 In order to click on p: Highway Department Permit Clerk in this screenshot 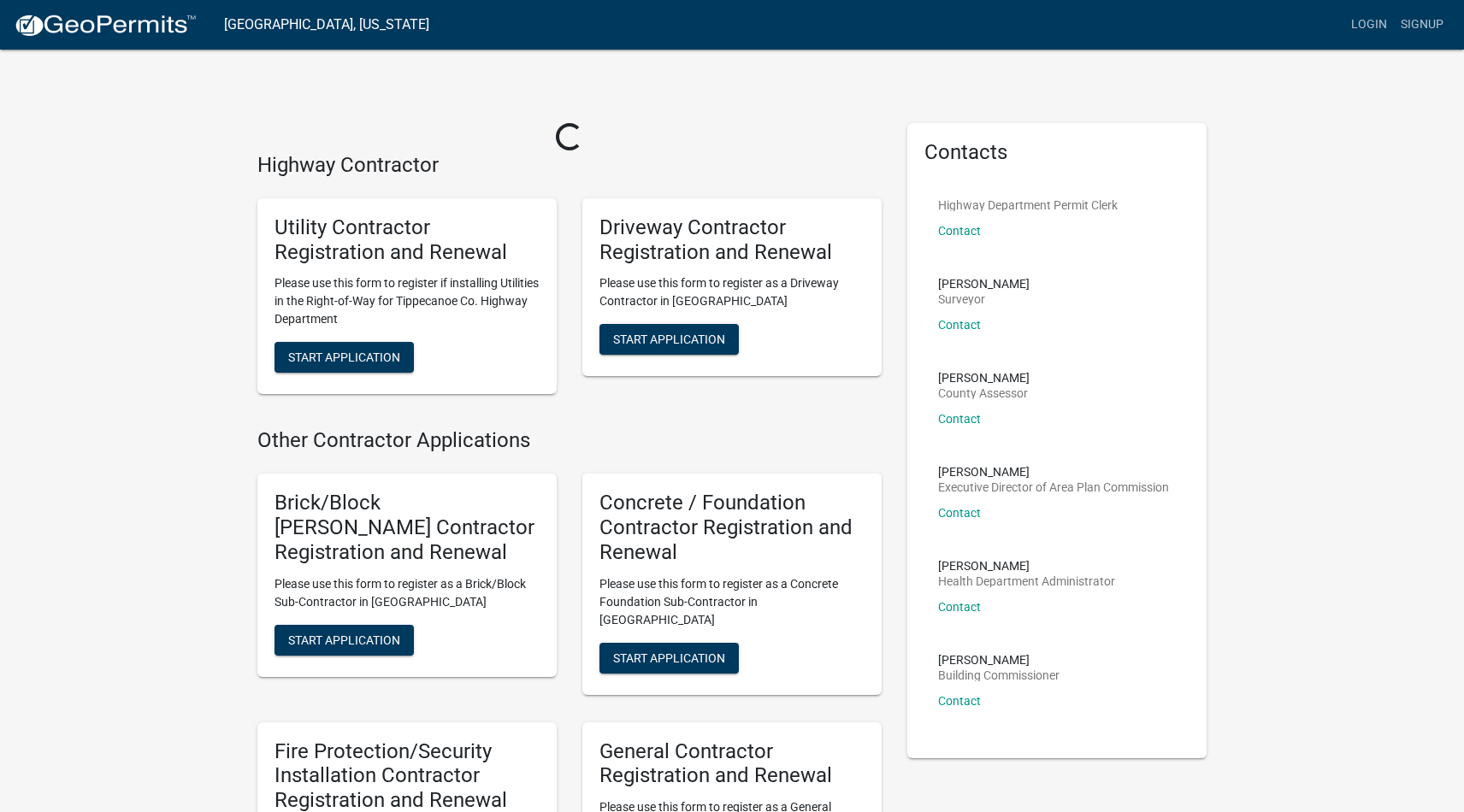, I will do `click(1027, 205)`.